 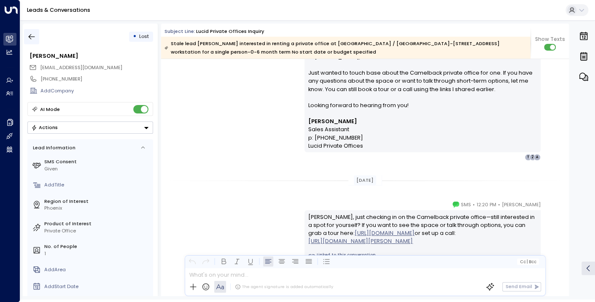 I want to click on button: Actions, so click(x=90, y=127).